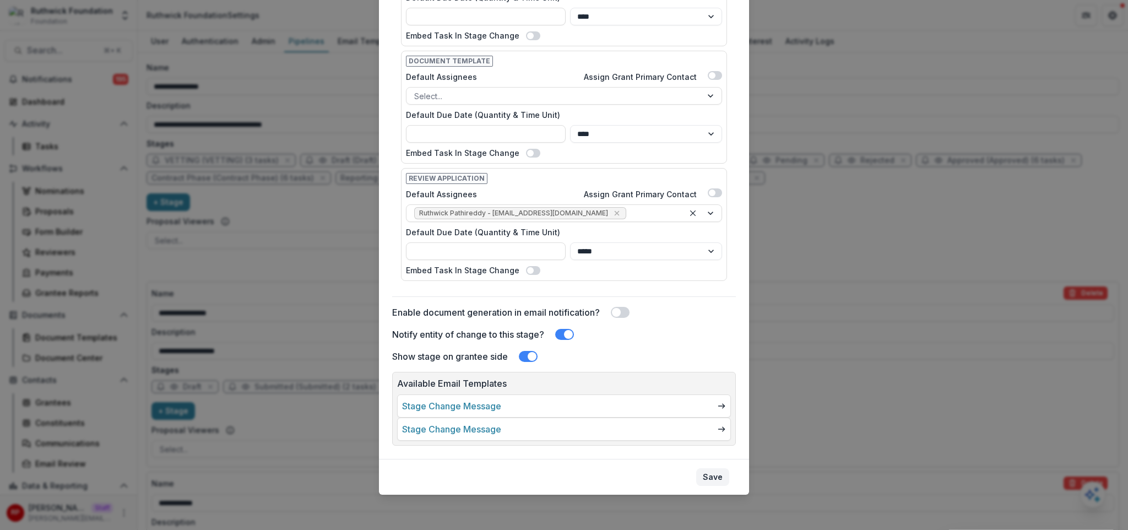 The height and width of the screenshot is (530, 1128). Describe the element at coordinates (693, 213) in the screenshot. I see `div: Clear selected options` at that location.